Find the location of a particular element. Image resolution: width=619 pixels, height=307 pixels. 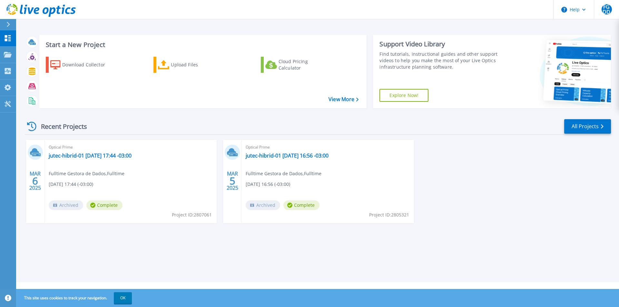

a: Cloud Pricing Calculator is located at coordinates (296, 65).